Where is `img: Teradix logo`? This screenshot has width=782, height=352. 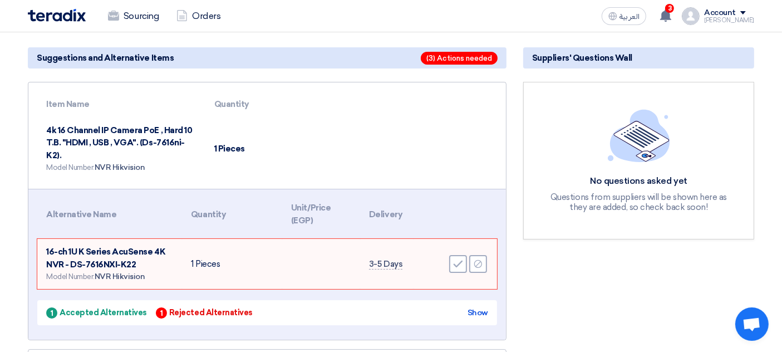 img: Teradix logo is located at coordinates (57, 15).